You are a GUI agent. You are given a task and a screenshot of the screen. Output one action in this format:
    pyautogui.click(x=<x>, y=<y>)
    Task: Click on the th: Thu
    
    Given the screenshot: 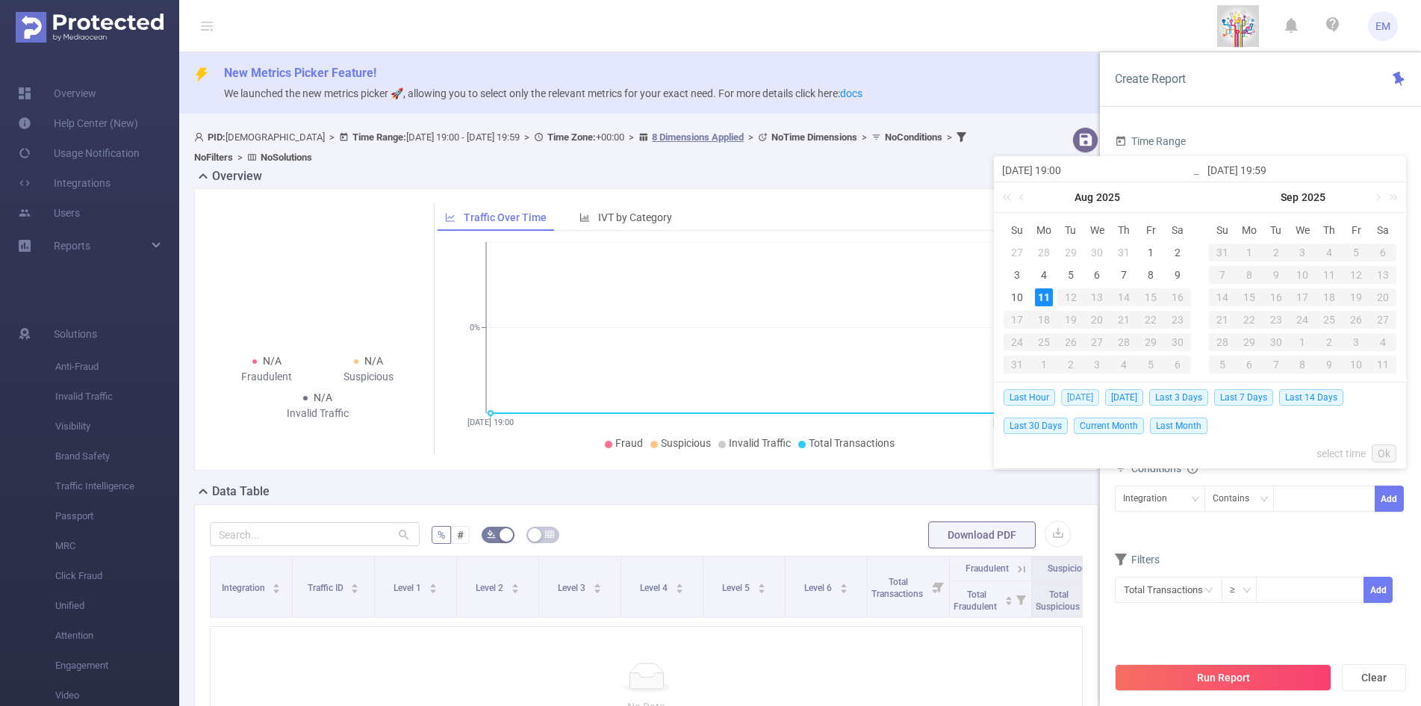 What is the action you would take?
    pyautogui.click(x=1329, y=230)
    